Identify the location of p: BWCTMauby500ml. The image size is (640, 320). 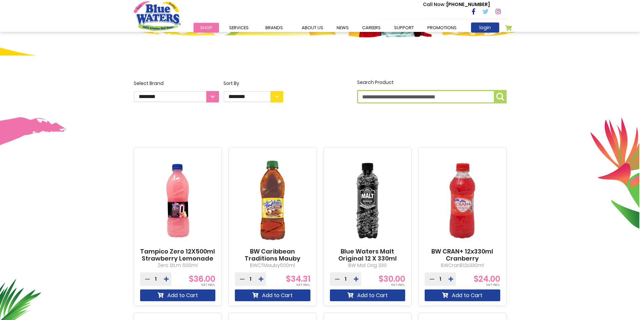
(273, 266).